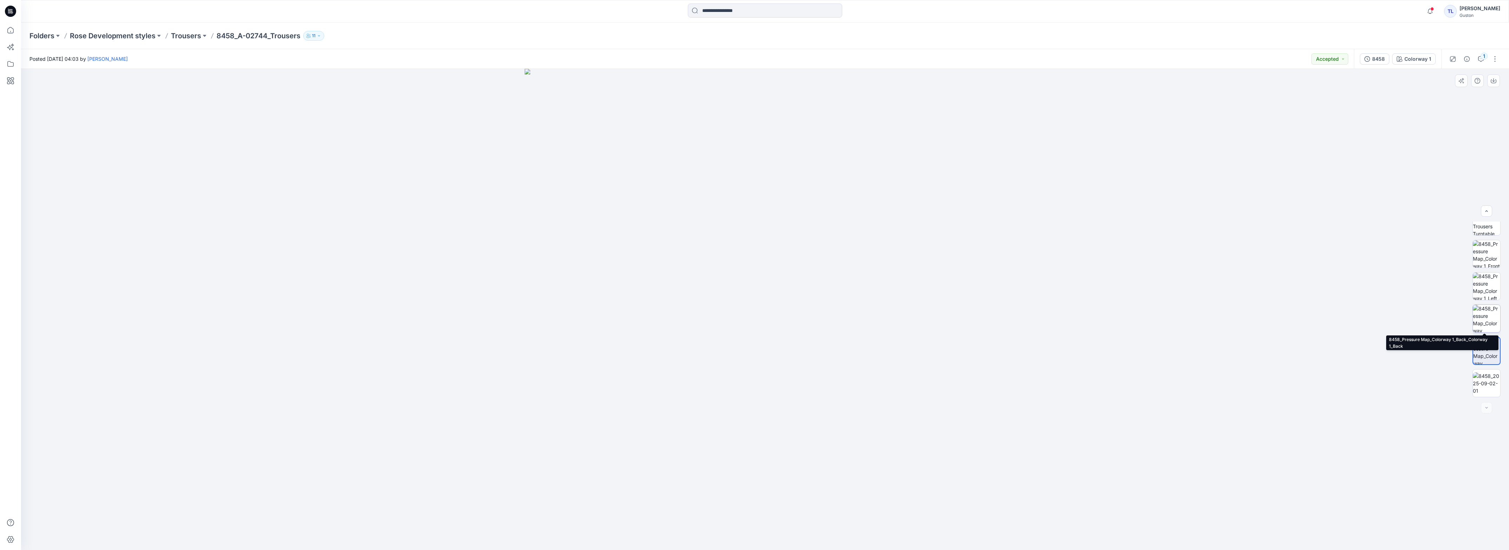 This screenshot has width=1509, height=550. Describe the element at coordinates (42, 36) in the screenshot. I see `p: Folders` at that location.